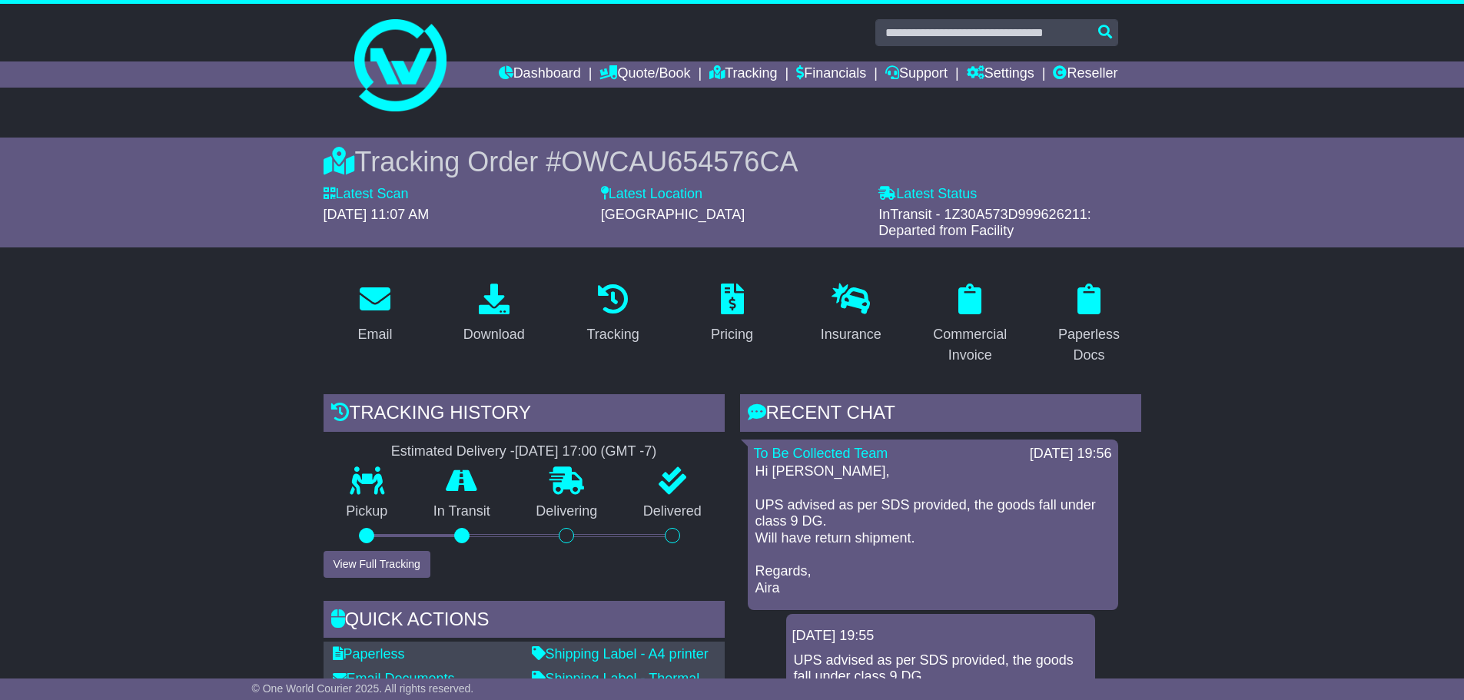 Image resolution: width=1464 pixels, height=700 pixels. Describe the element at coordinates (831, 75) in the screenshot. I see `a: Financials` at that location.